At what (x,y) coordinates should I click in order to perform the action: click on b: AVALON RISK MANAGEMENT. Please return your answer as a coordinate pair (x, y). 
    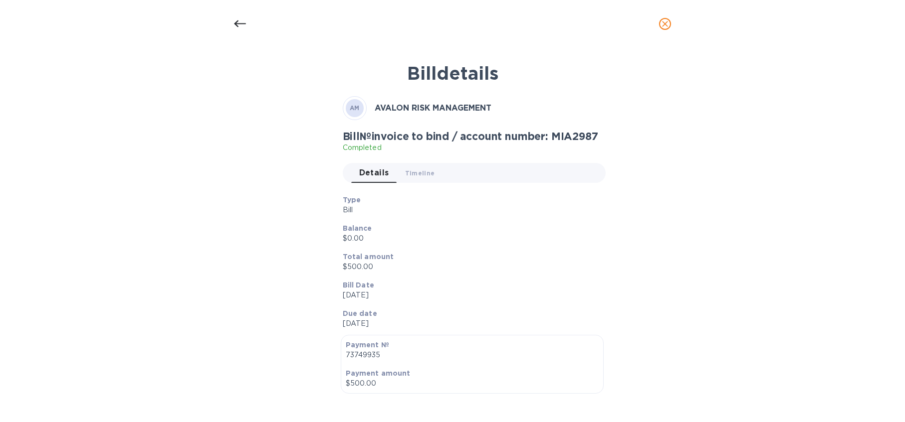
    Looking at the image, I should click on (433, 108).